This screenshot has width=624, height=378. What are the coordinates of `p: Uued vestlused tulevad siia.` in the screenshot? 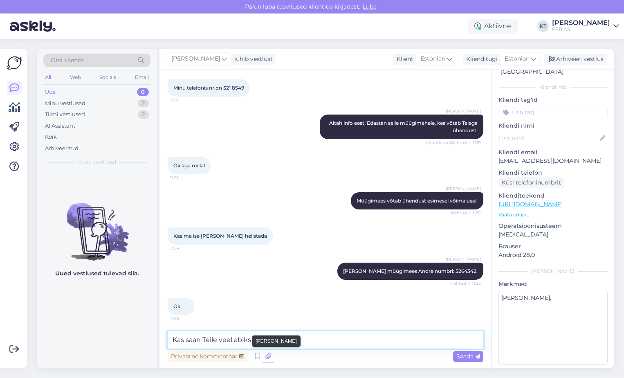 It's located at (97, 273).